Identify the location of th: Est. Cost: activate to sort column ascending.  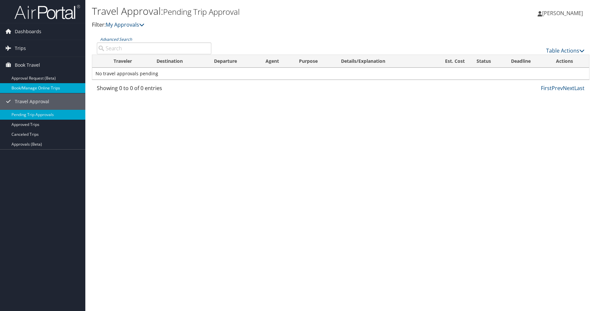
(449, 61).